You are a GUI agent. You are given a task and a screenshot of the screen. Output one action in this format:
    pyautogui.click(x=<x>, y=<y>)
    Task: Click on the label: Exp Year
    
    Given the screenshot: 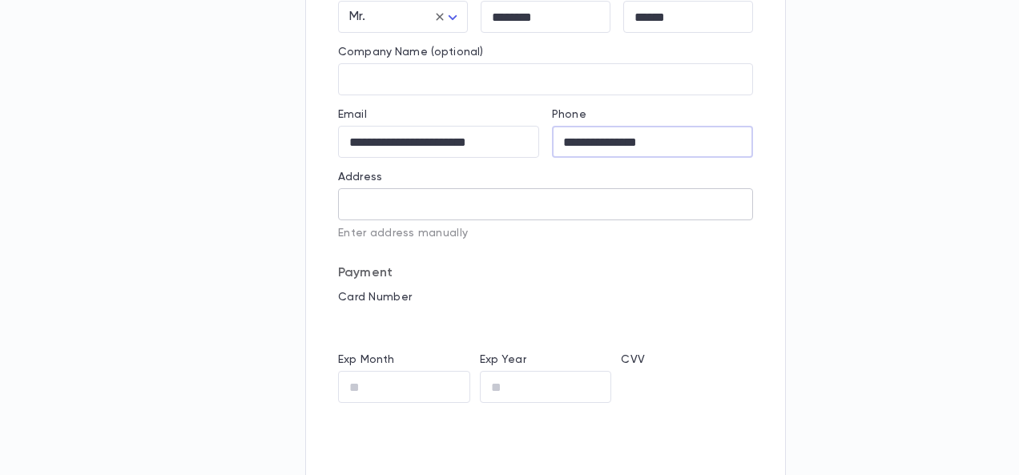 What is the action you would take?
    pyautogui.click(x=503, y=360)
    